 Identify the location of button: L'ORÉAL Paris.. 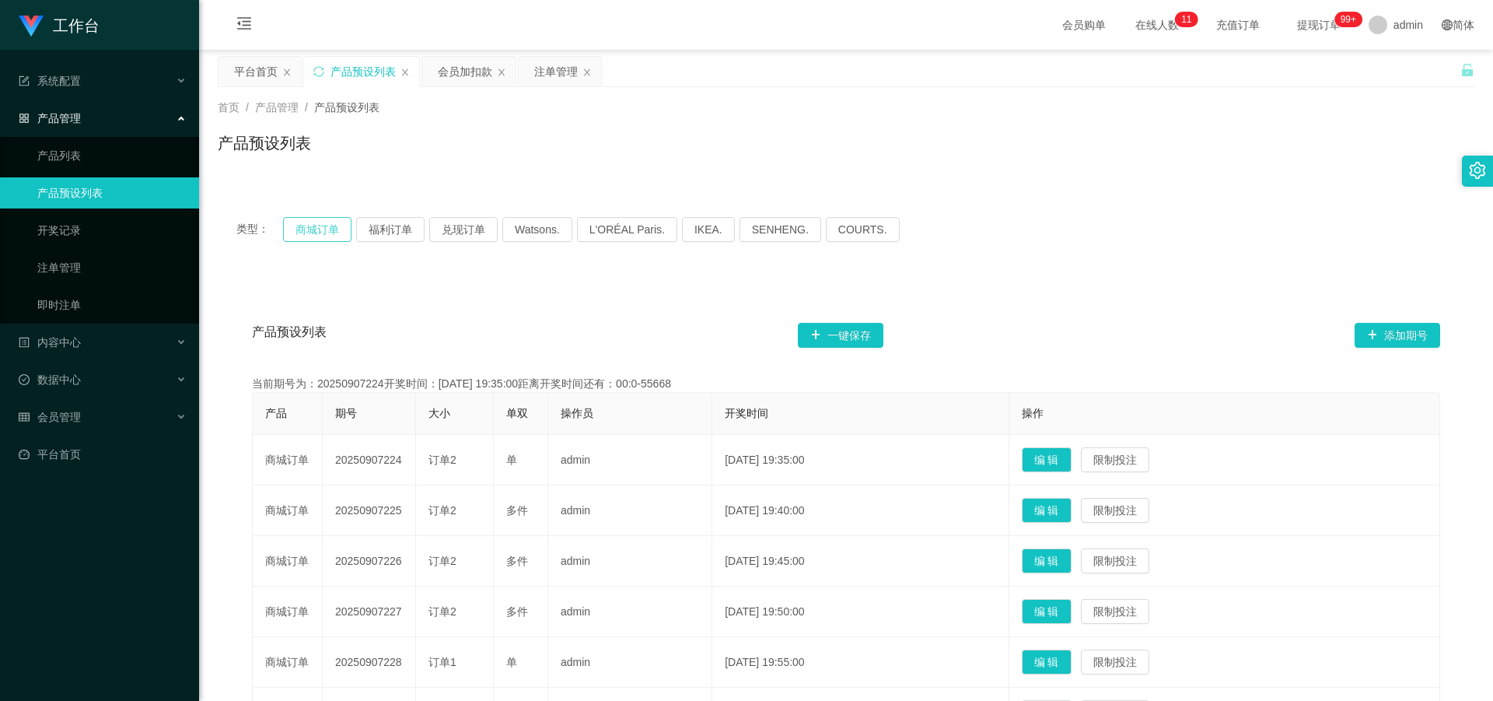
(627, 229).